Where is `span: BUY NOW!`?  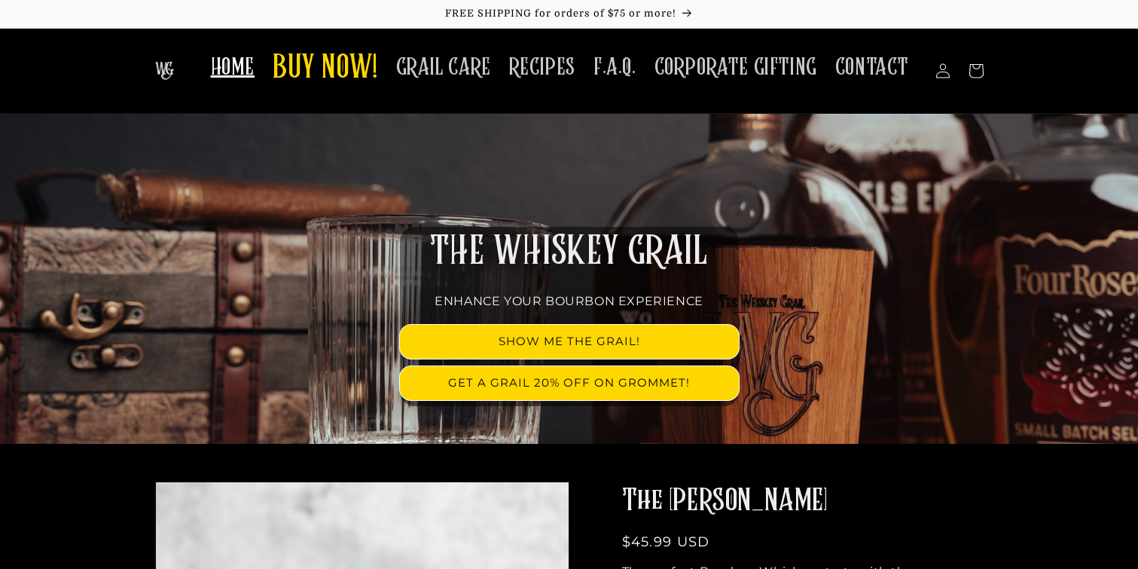
span: BUY NOW! is located at coordinates (325, 69).